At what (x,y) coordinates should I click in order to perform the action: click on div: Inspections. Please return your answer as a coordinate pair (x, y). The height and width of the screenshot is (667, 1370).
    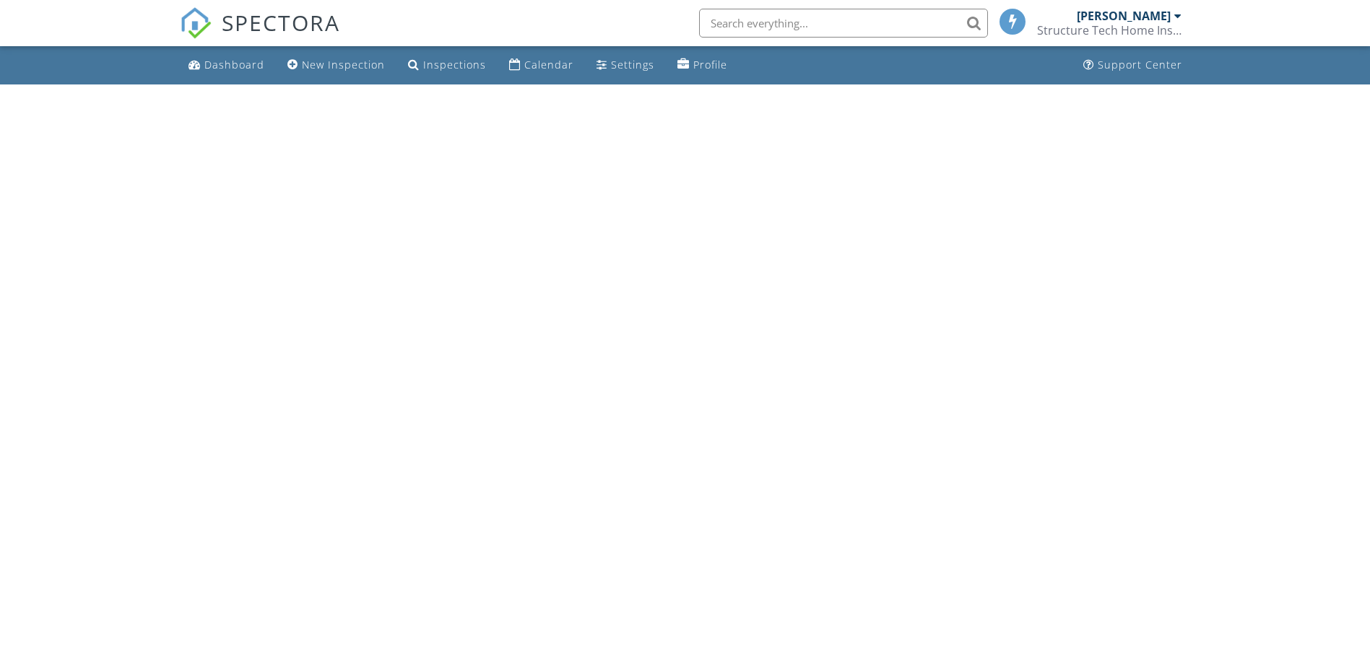
    Looking at the image, I should click on (454, 64).